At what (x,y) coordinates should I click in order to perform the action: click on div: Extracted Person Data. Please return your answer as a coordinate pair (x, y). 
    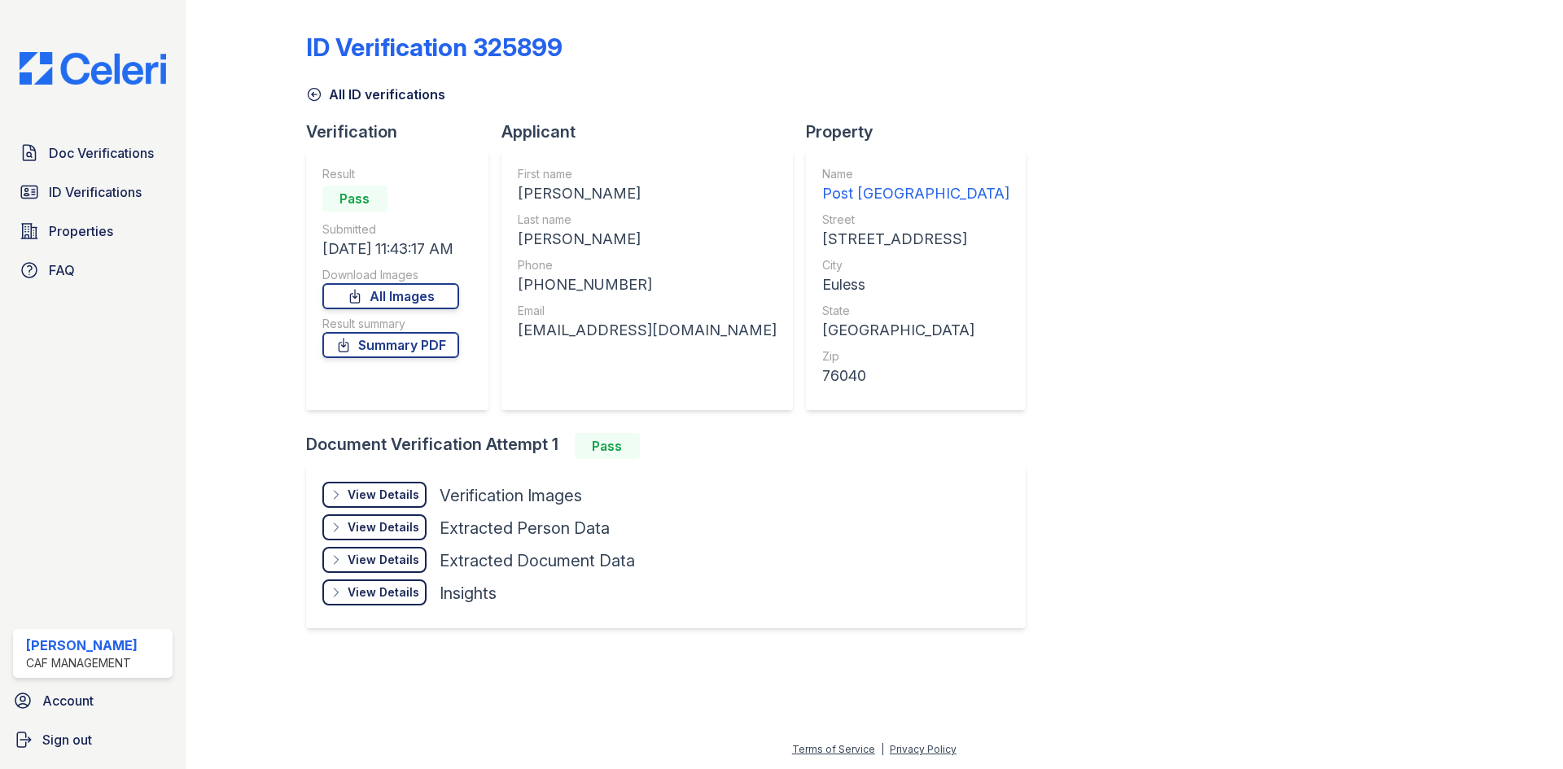
    Looking at the image, I should click on (524, 528).